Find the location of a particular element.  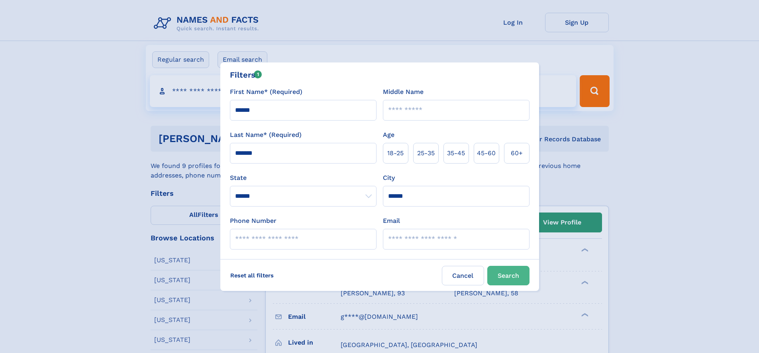

label: Reset all filters is located at coordinates (252, 276).